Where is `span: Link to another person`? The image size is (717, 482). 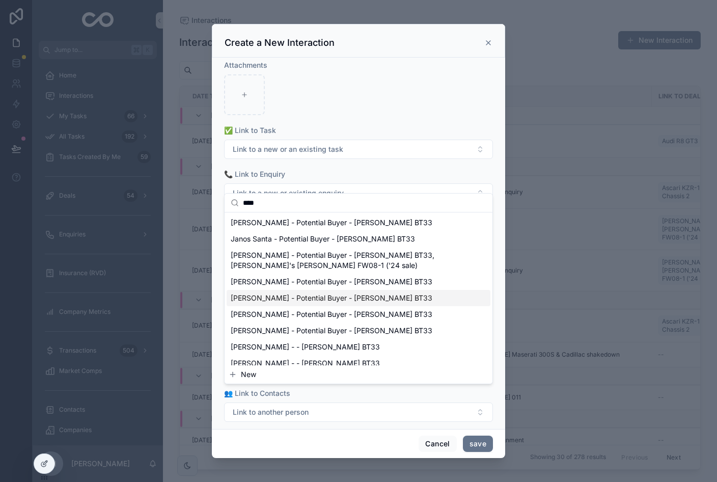 span: Link to another person is located at coordinates (270, 412).